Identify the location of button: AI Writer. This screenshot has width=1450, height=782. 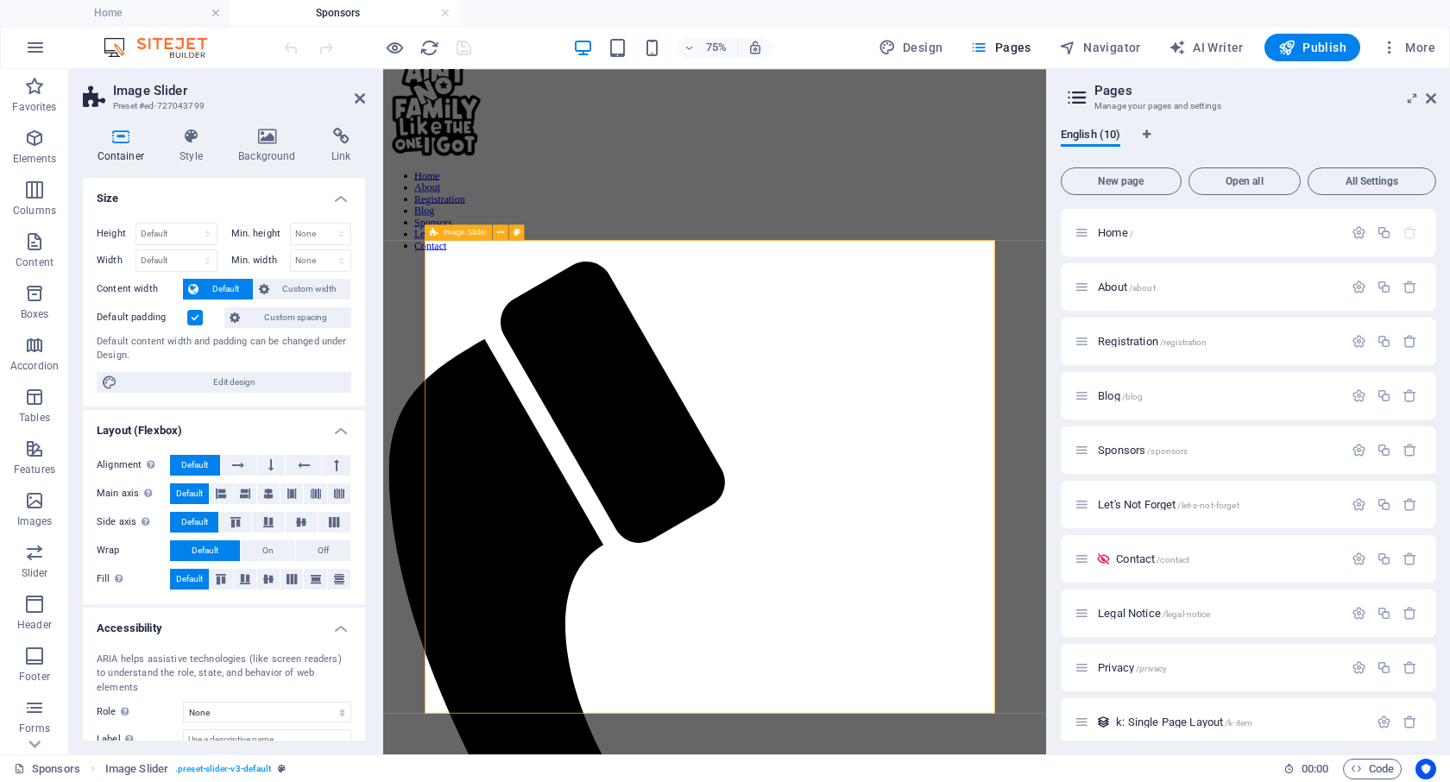
(1206, 47).